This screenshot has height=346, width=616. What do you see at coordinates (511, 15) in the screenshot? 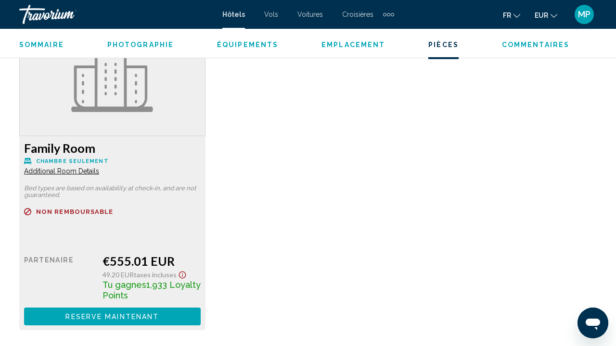
I see `button: Change language` at bounding box center [511, 15].